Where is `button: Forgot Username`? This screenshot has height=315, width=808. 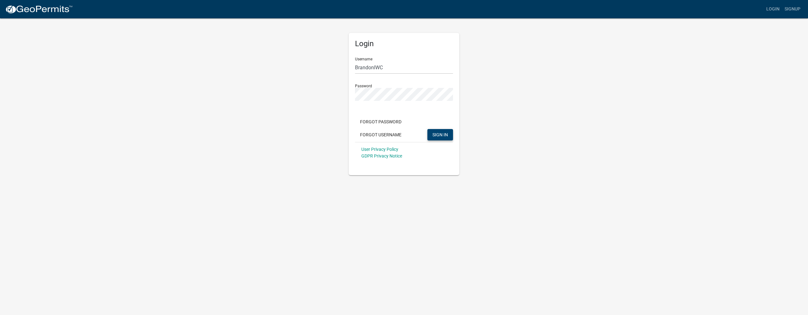
button: Forgot Username is located at coordinates (381, 135).